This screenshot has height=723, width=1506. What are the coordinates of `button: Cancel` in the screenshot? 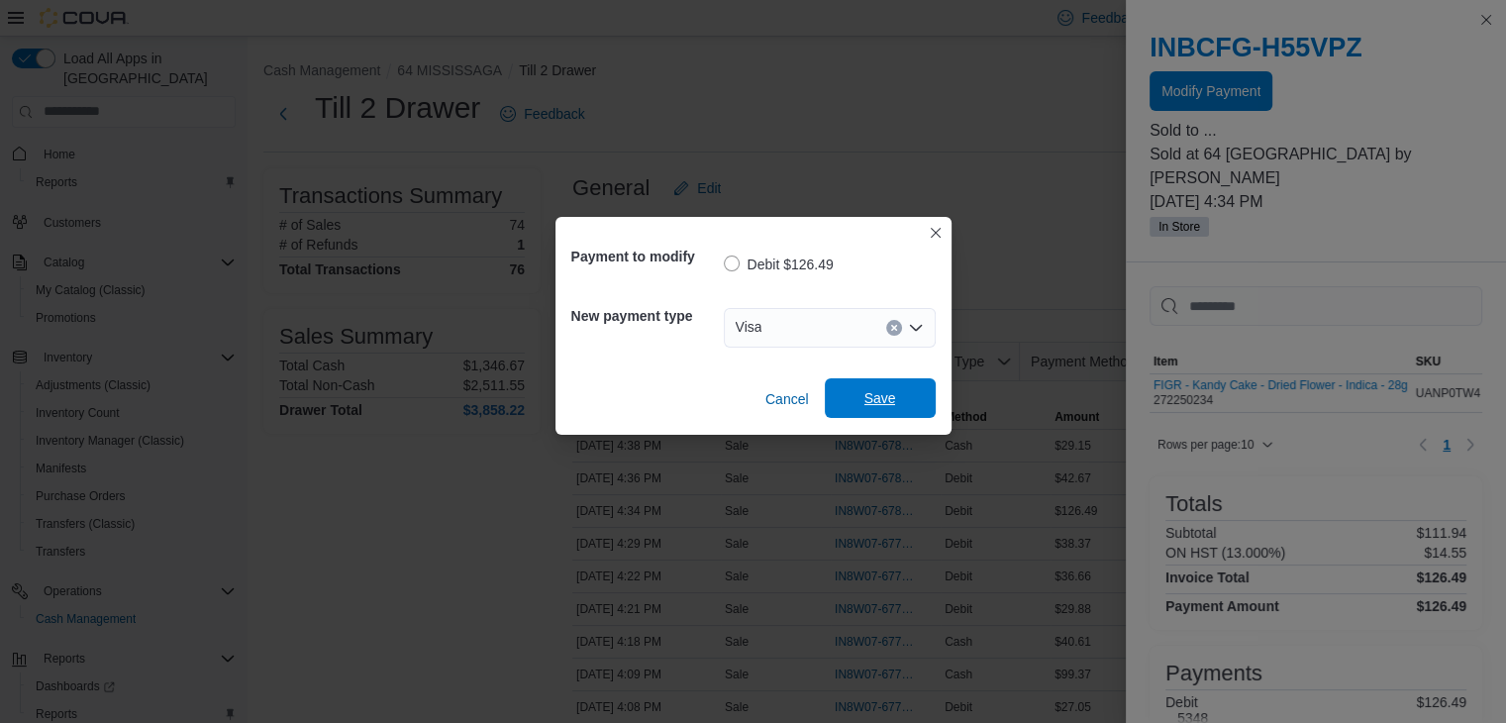 It's located at (787, 399).